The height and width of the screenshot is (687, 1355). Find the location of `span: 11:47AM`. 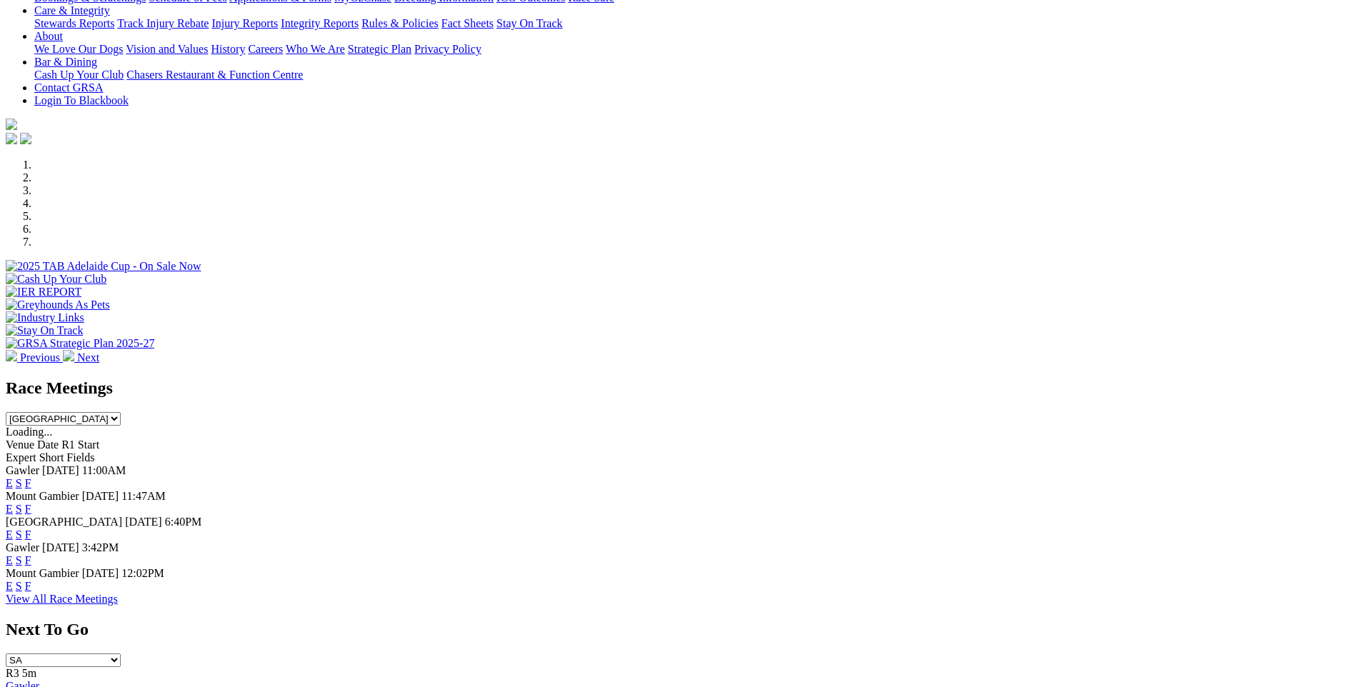

span: 11:47AM is located at coordinates (144, 496).